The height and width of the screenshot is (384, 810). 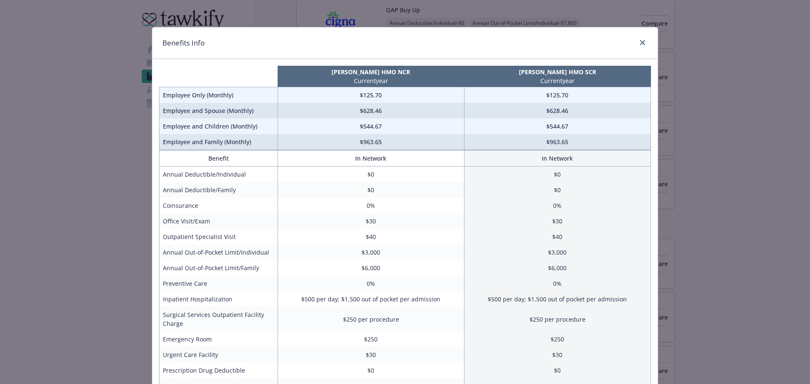 What do you see at coordinates (218, 159) in the screenshot?
I see `th: Benefit` at bounding box center [218, 159].